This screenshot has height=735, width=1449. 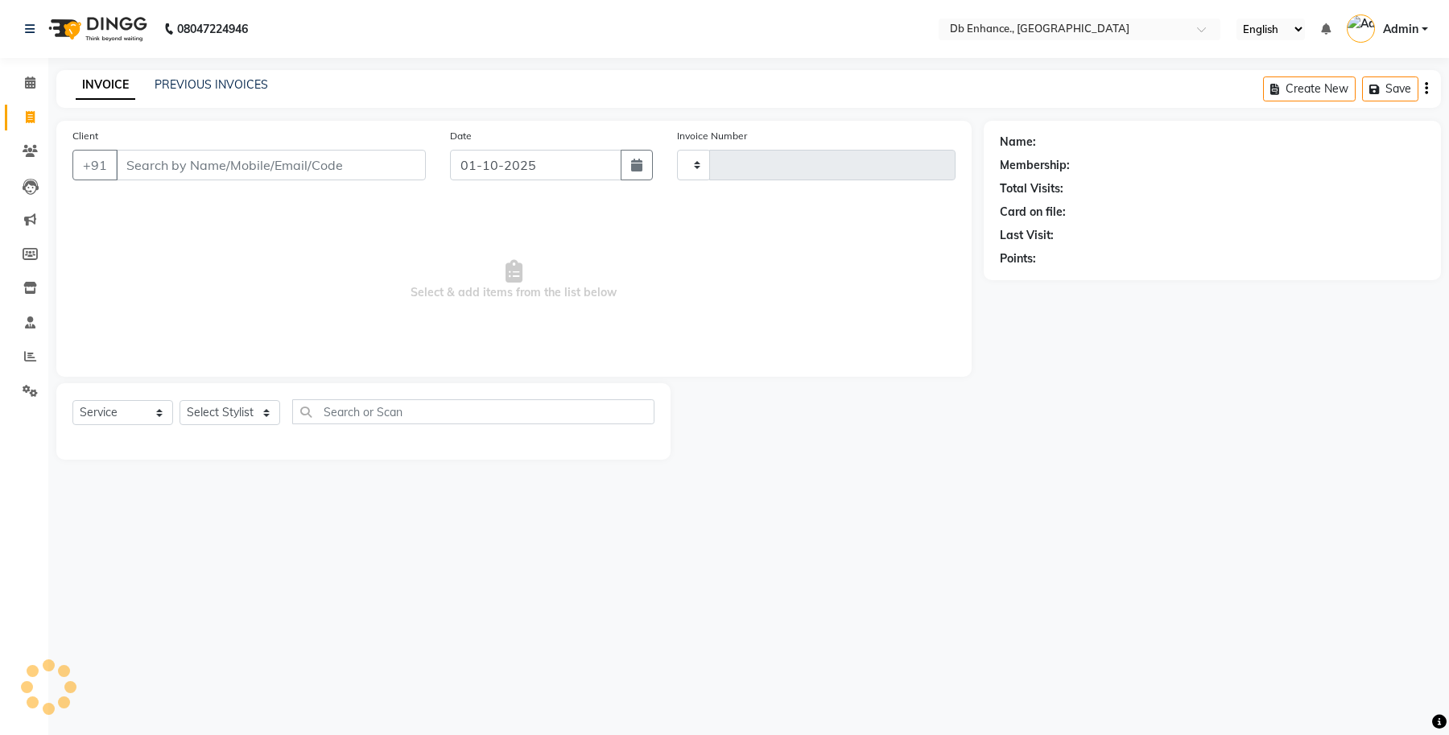 What do you see at coordinates (211, 85) in the screenshot?
I see `a: PREVIOUS INVOICES` at bounding box center [211, 85].